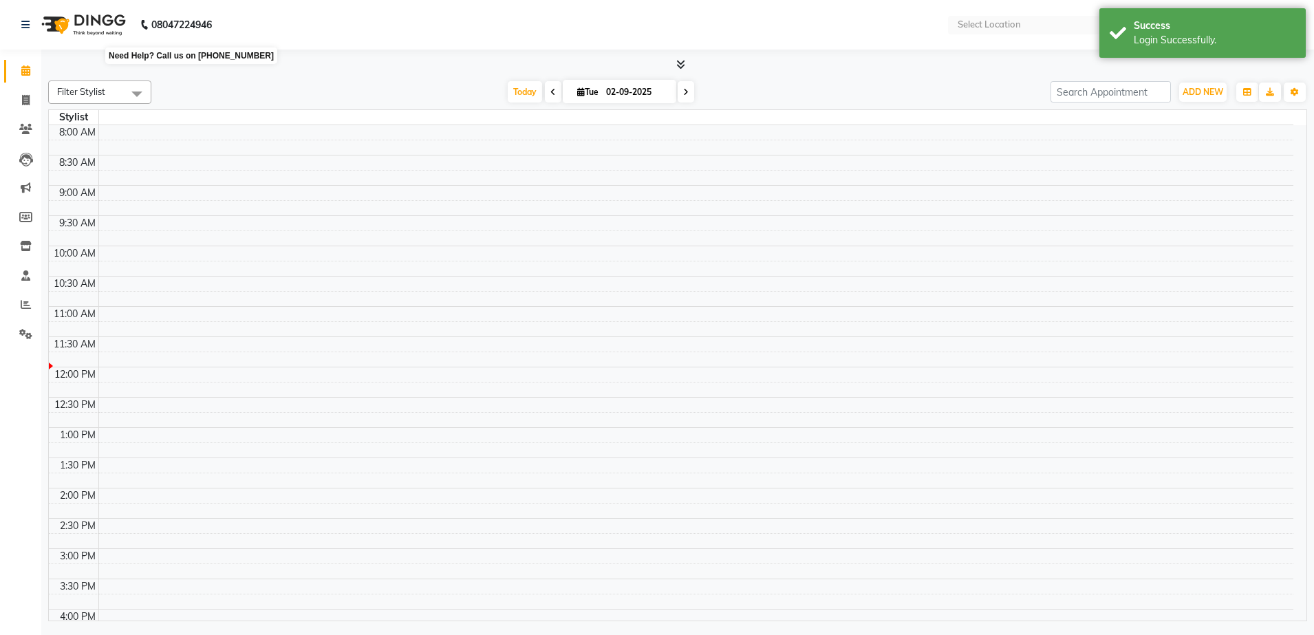  I want to click on img: logo, so click(82, 25).